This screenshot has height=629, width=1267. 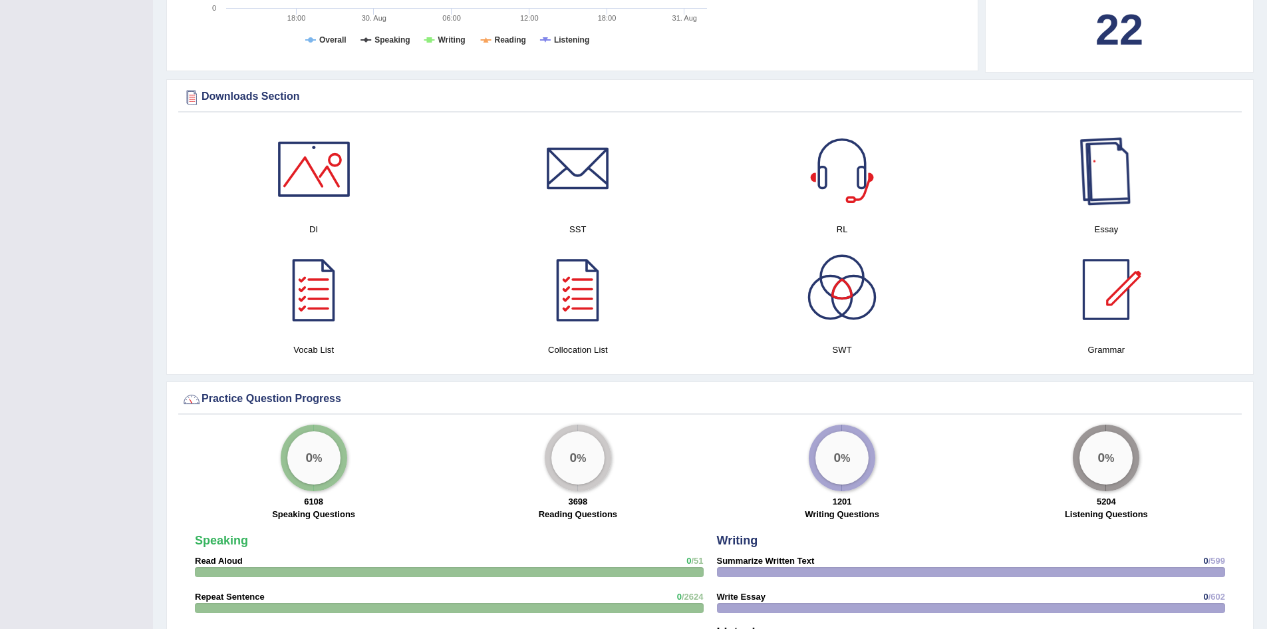 What do you see at coordinates (578, 514) in the screenshot?
I see `label: Reading Questions` at bounding box center [578, 514].